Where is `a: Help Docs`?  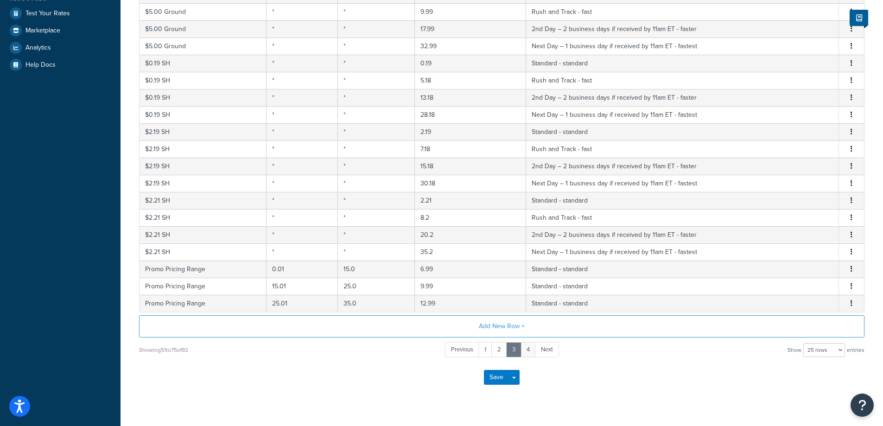
a: Help Docs is located at coordinates (60, 65).